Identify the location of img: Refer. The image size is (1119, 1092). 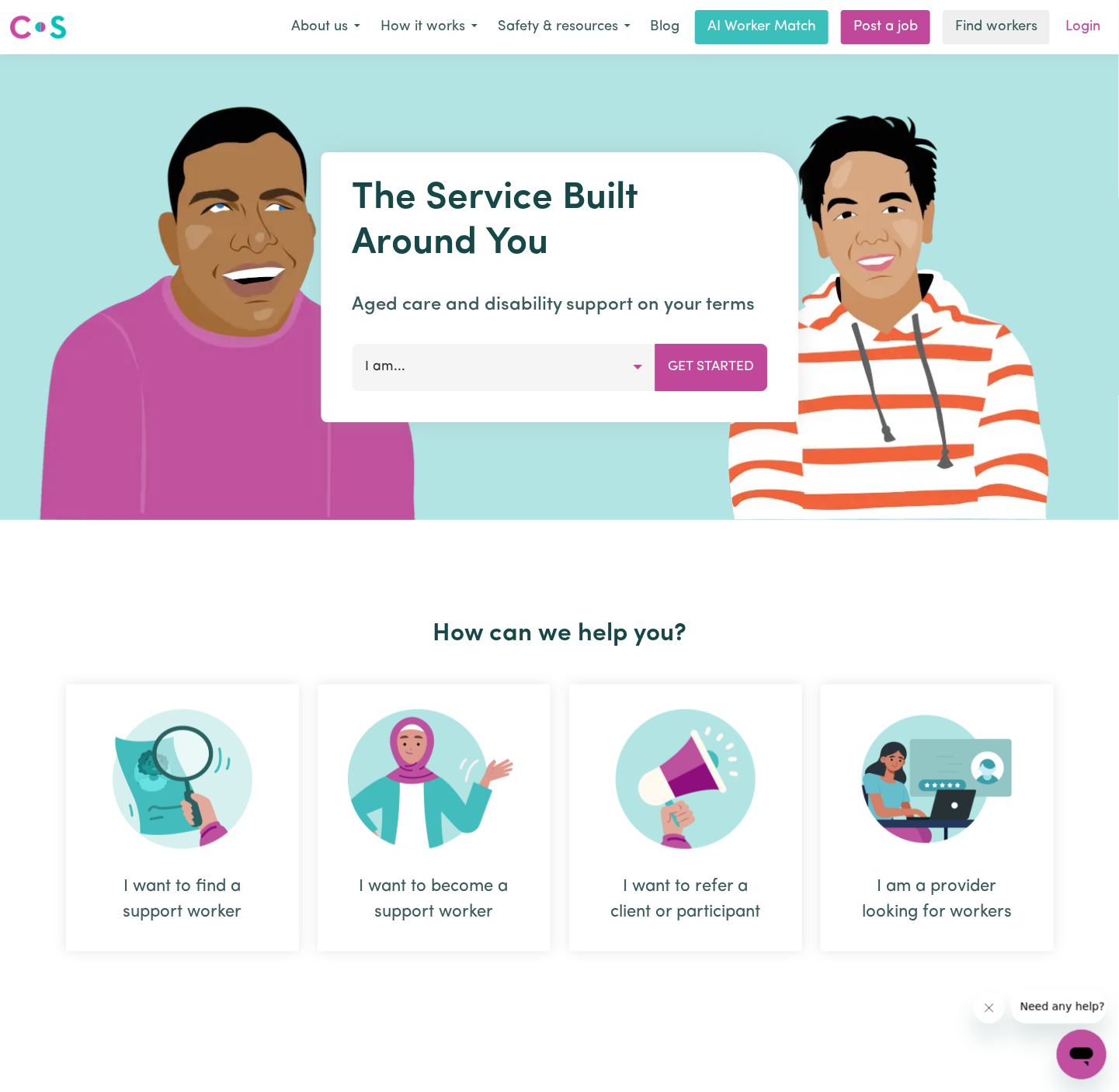
(685, 779).